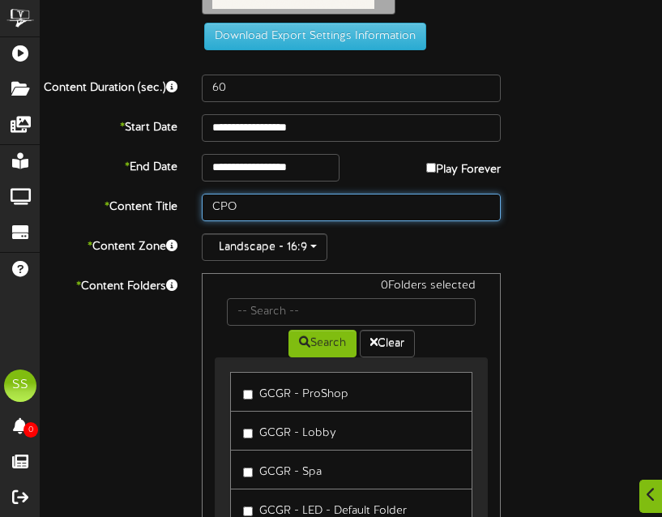 Image resolution: width=662 pixels, height=517 pixels. I want to click on label: Play Forever, so click(463, 166).